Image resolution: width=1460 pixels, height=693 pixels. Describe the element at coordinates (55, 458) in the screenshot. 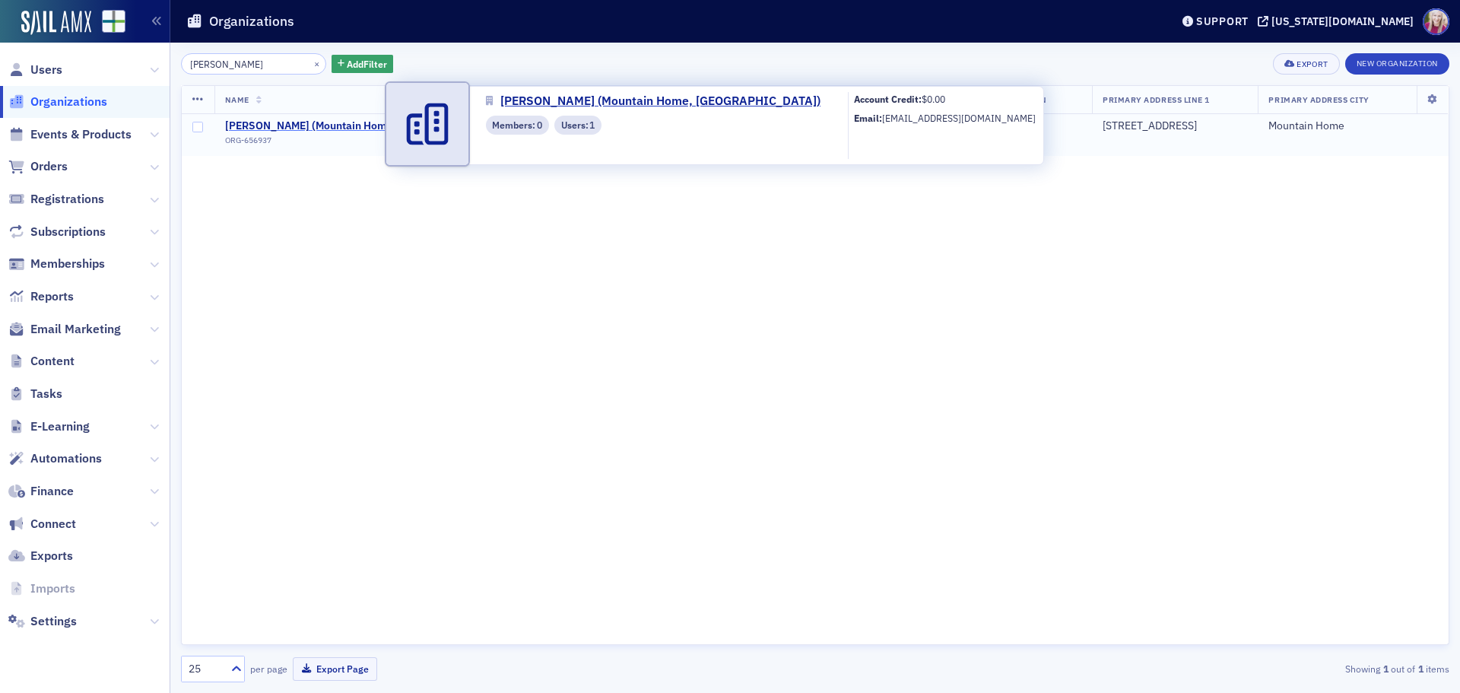

I see `a: Automations` at that location.